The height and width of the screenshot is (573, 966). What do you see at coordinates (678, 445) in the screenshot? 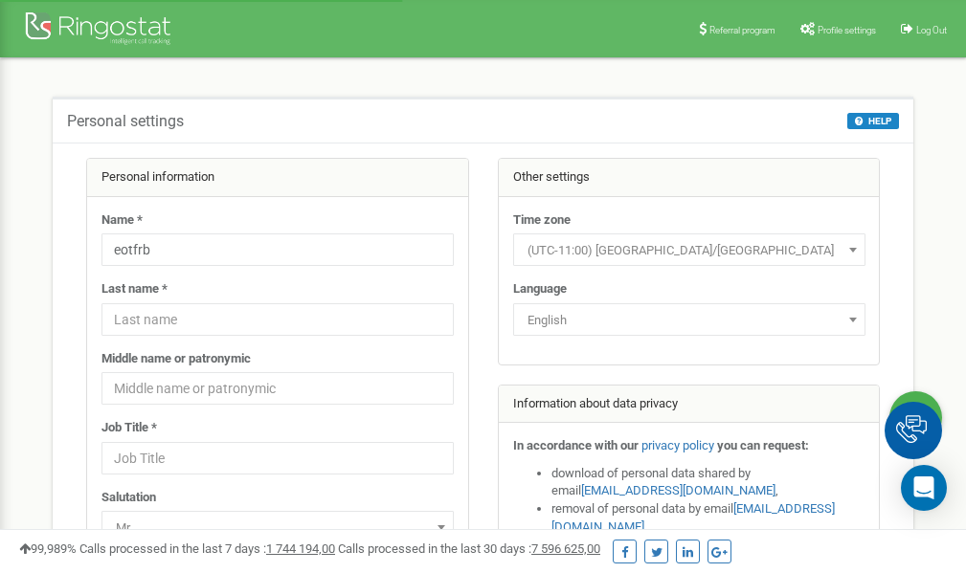
I see `a: privacy policy` at bounding box center [678, 445].